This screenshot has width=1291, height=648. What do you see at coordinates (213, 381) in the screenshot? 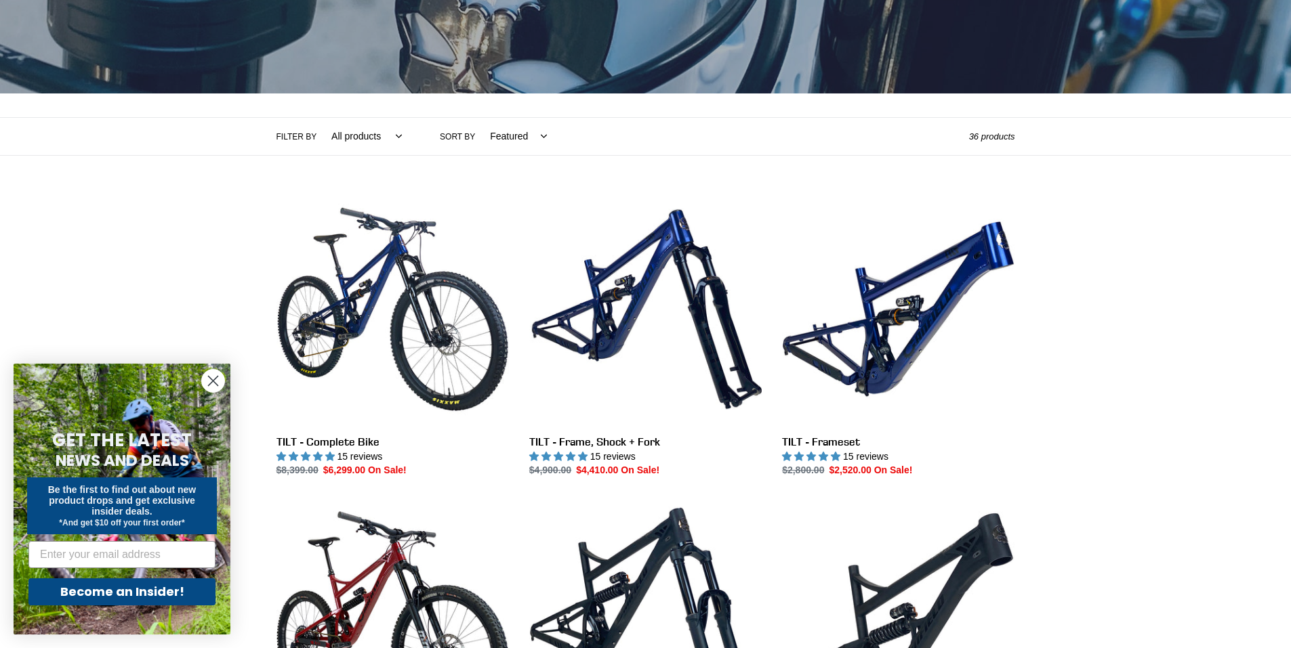
I see `button: Close dialog` at bounding box center [213, 381].